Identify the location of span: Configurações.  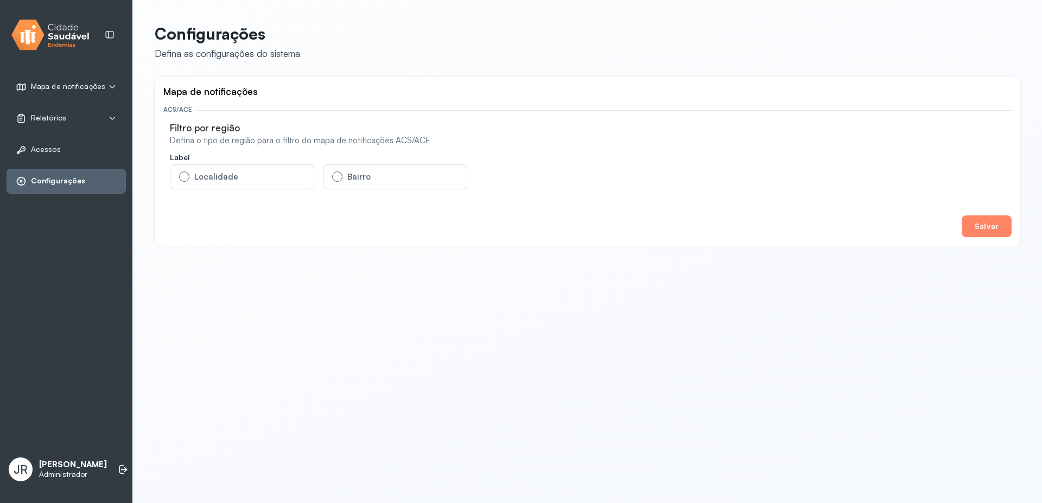
(58, 181).